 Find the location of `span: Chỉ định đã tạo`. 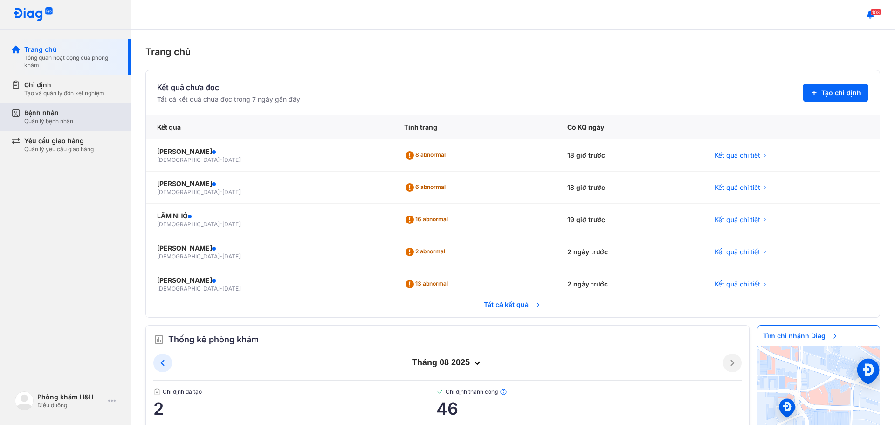

span: Chỉ định đã tạo is located at coordinates (295, 391).